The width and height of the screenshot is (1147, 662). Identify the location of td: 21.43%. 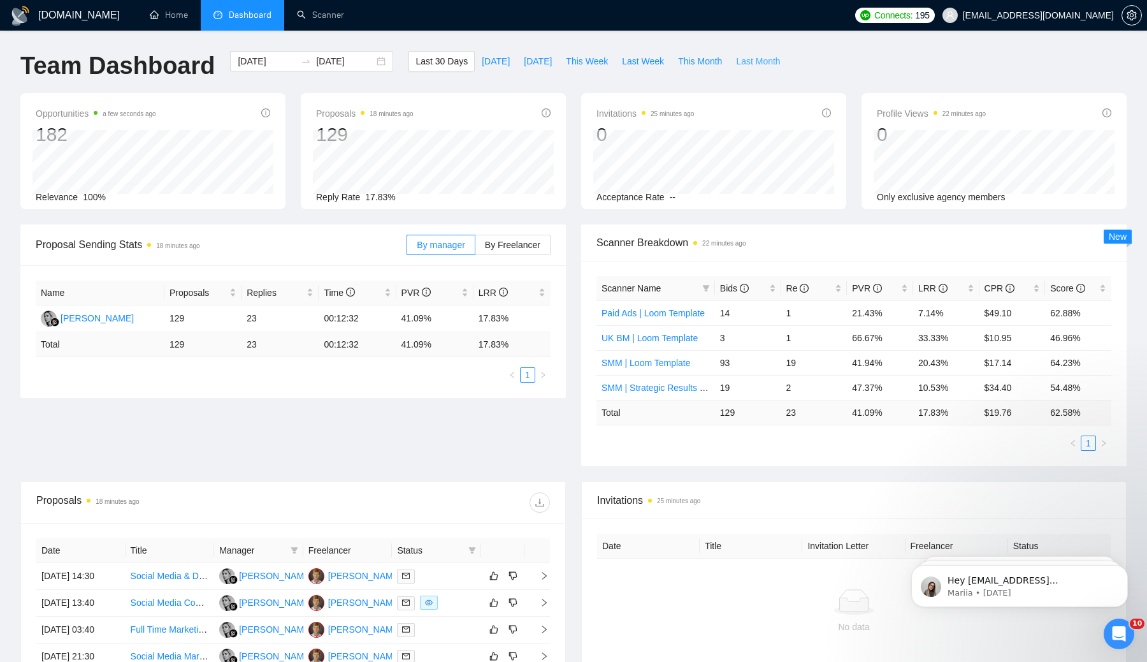
(880, 312).